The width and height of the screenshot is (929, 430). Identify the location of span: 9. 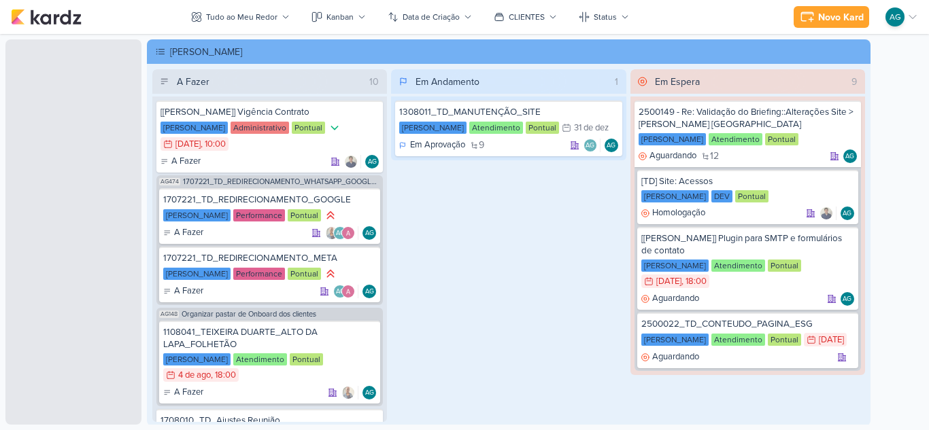
(481, 145).